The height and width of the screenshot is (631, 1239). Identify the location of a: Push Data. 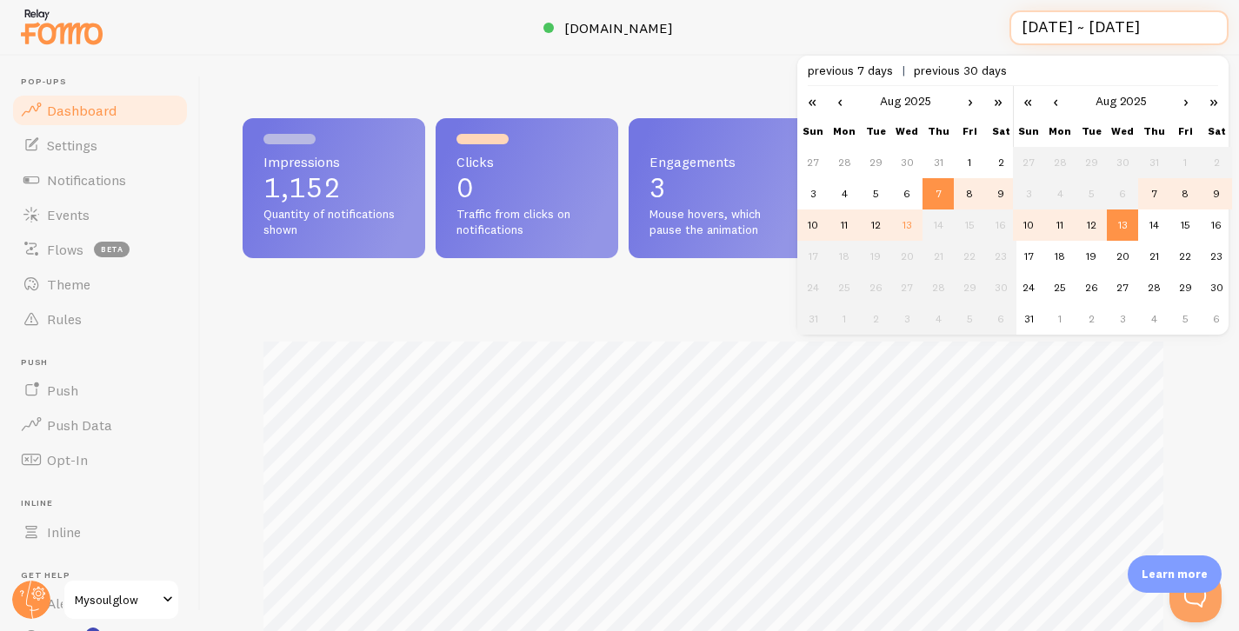
(100, 425).